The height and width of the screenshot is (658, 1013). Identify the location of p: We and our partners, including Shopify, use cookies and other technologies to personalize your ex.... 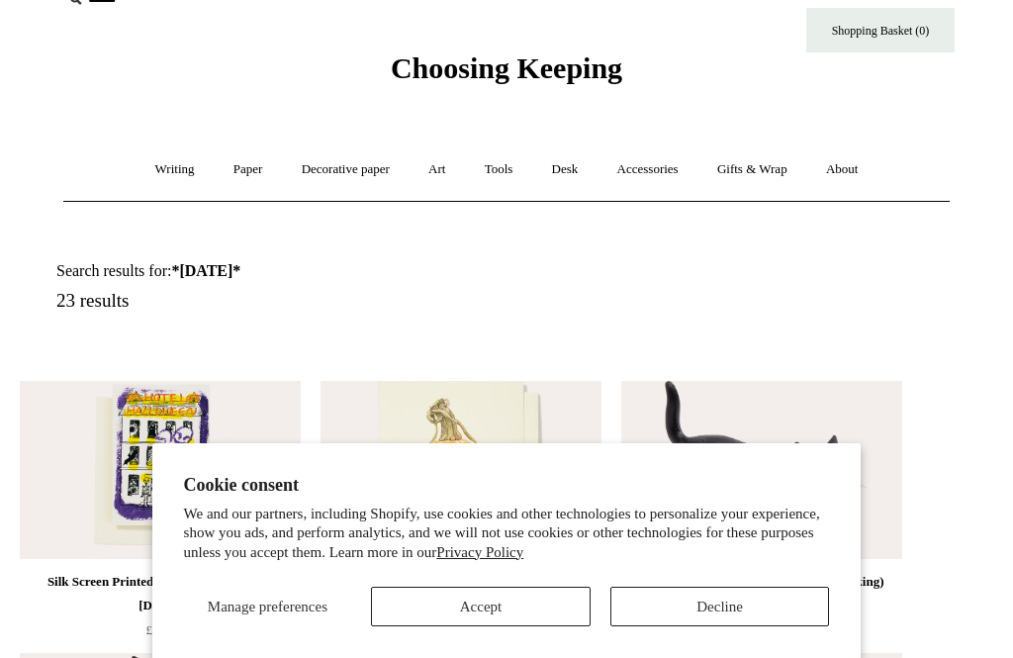
(506, 533).